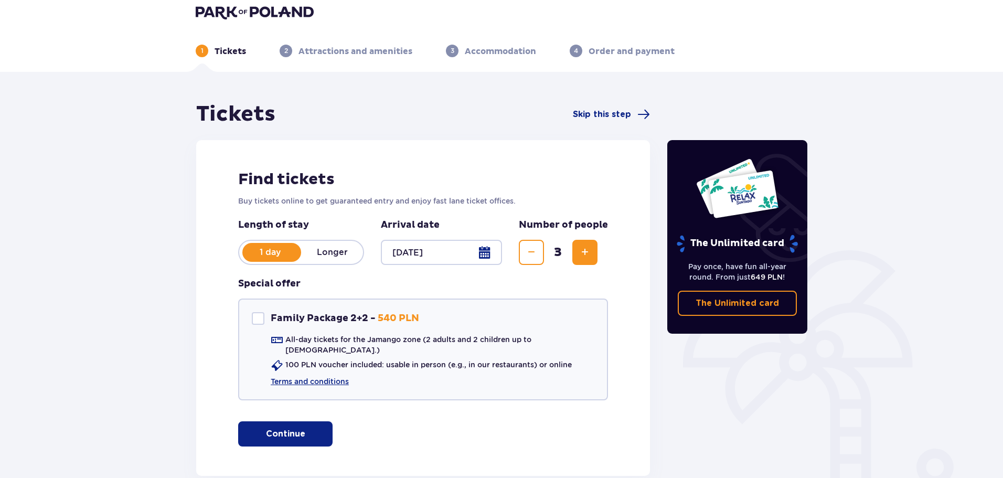  I want to click on h2: Find tickets, so click(423, 179).